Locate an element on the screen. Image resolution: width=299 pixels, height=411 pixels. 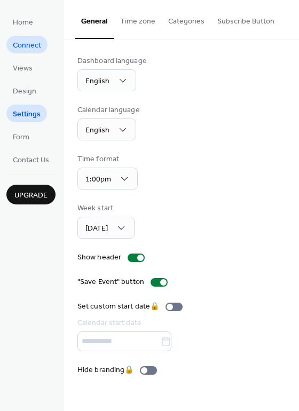
a: Views is located at coordinates (22, 67).